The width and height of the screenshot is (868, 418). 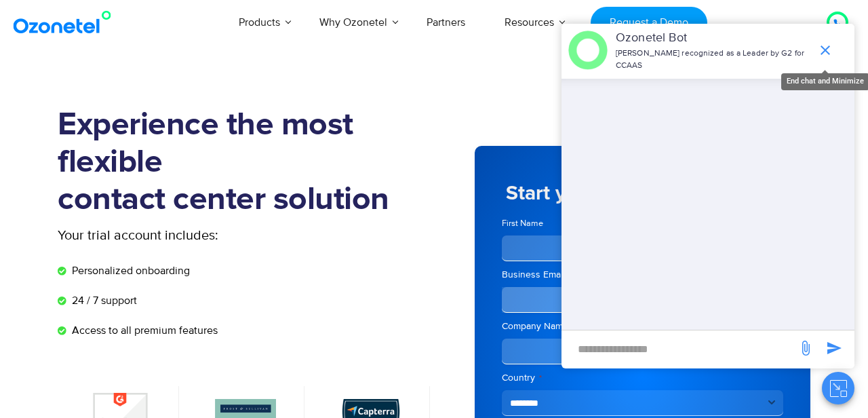 What do you see at coordinates (648, 22) in the screenshot?
I see `a: Request a Demo` at bounding box center [648, 22].